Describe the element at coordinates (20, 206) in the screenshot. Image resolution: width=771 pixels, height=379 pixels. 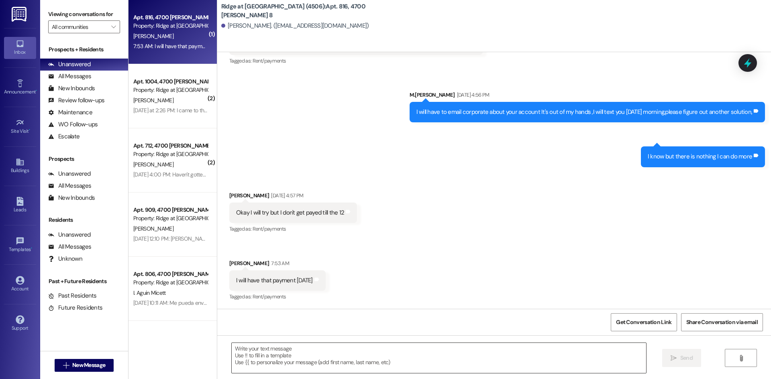
I see `a: Leads` at that location.